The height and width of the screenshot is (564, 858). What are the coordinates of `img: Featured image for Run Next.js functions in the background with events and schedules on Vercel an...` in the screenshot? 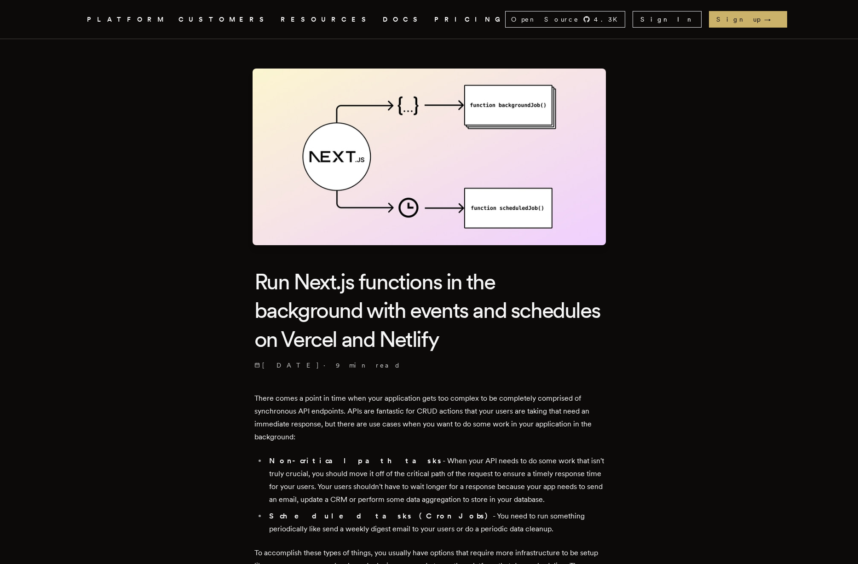 It's located at (429, 157).